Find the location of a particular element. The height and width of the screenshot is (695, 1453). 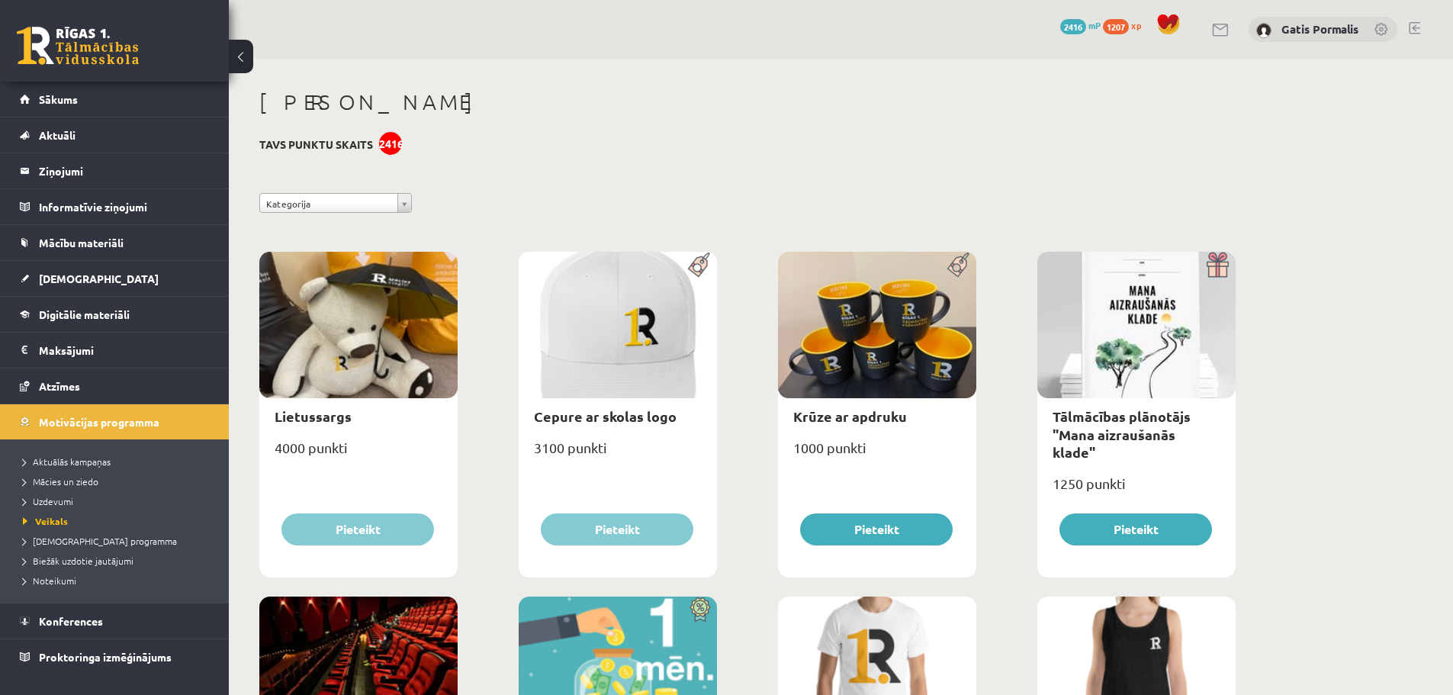

span: 1207 is located at coordinates (1116, 27).